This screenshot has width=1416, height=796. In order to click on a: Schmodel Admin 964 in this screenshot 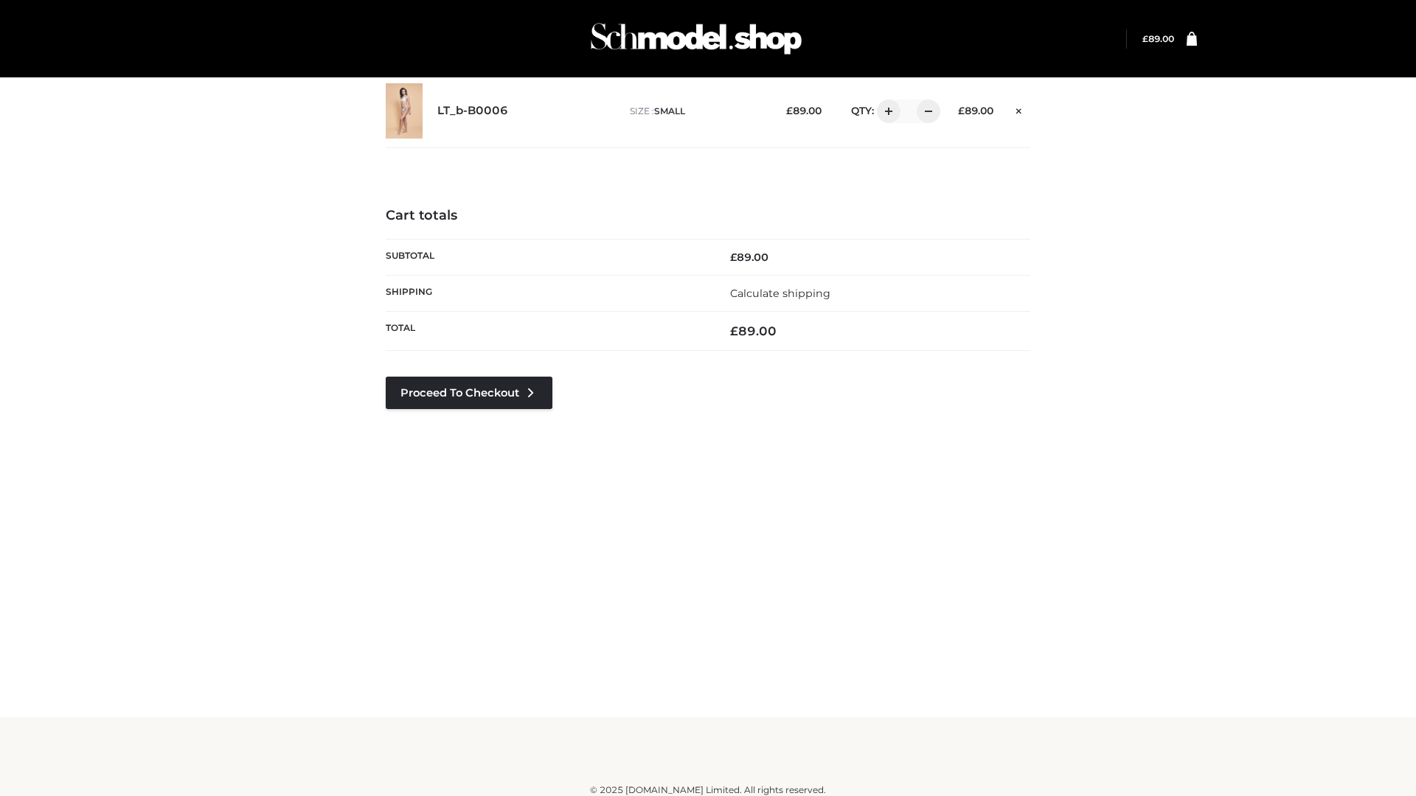, I will do `click(696, 38)`.